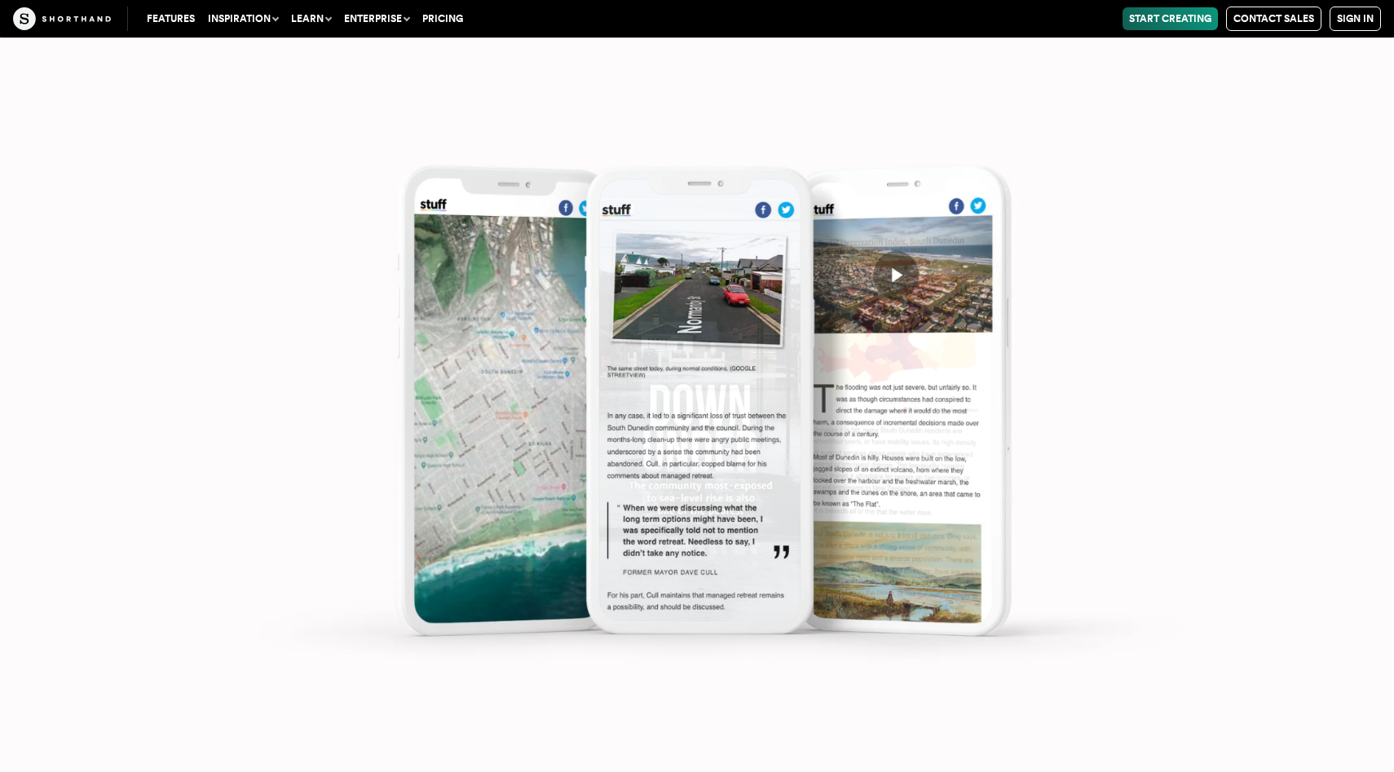 The height and width of the screenshot is (772, 1394). I want to click on button: Enterprise, so click(377, 19).